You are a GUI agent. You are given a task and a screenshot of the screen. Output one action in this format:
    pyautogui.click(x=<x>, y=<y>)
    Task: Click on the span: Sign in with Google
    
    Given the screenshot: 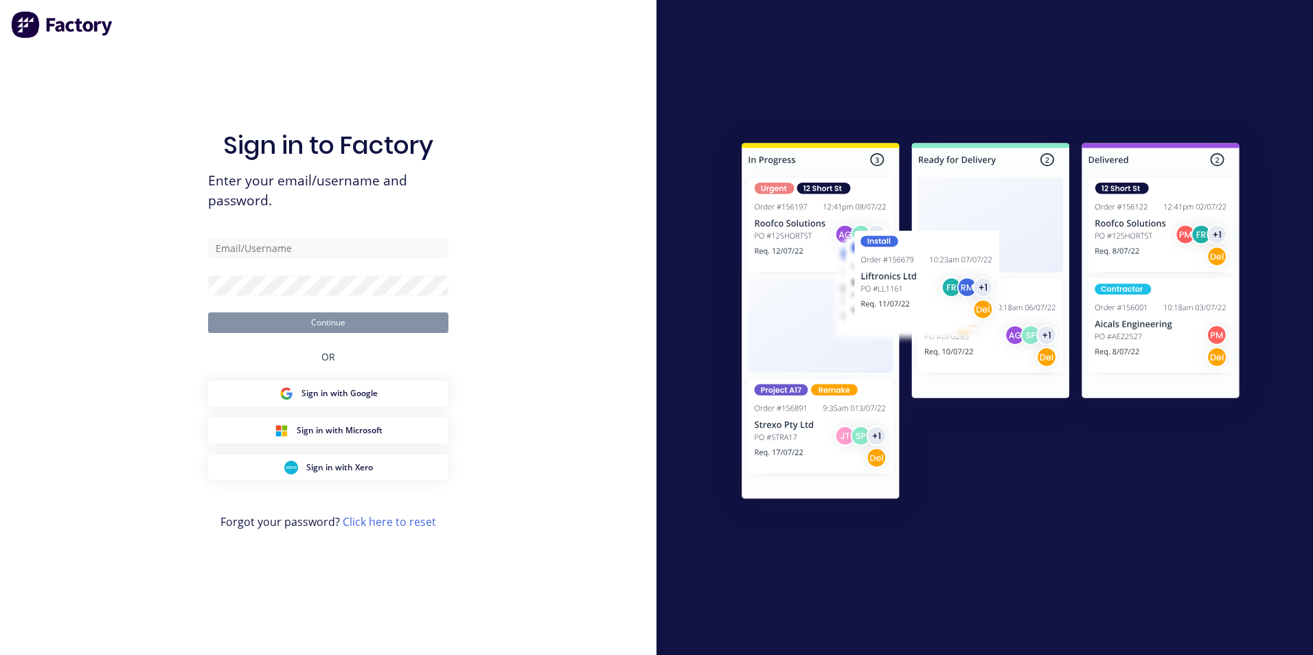 What is the action you would take?
    pyautogui.click(x=339, y=393)
    